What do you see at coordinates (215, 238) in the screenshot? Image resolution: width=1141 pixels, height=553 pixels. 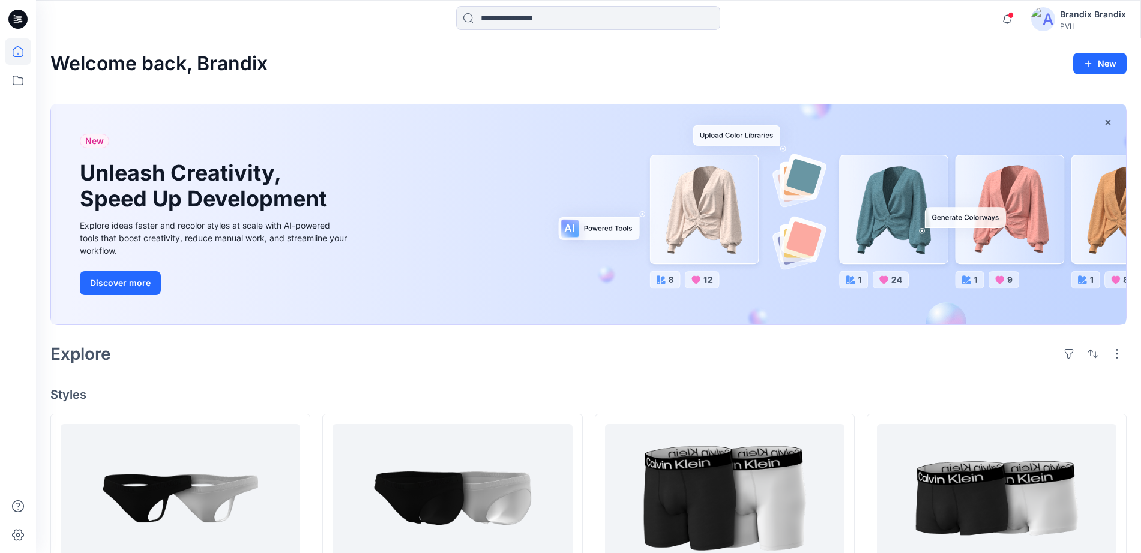 I see `div: Explore ideas faster and recolor styles at scale with AI-powered tools that boost creativity, red...` at bounding box center [215, 238].